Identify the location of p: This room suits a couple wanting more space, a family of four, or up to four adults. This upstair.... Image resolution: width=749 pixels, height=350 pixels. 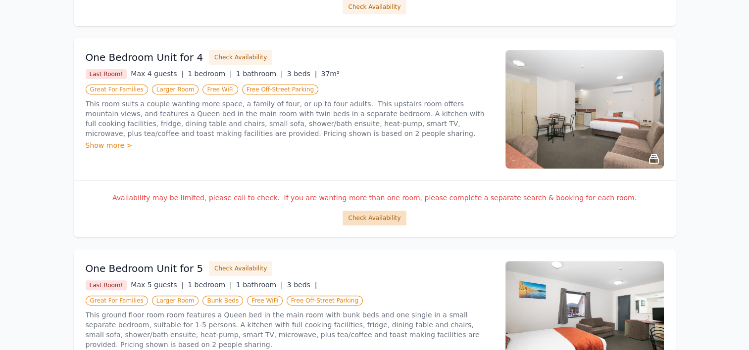
(290, 119).